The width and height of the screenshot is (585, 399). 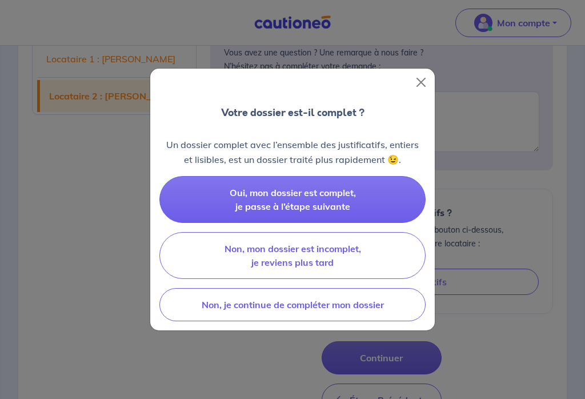 What do you see at coordinates (292, 255) in the screenshot?
I see `span: Non, mon dossier est incomplet, je reviens plus tard` at bounding box center [292, 255].